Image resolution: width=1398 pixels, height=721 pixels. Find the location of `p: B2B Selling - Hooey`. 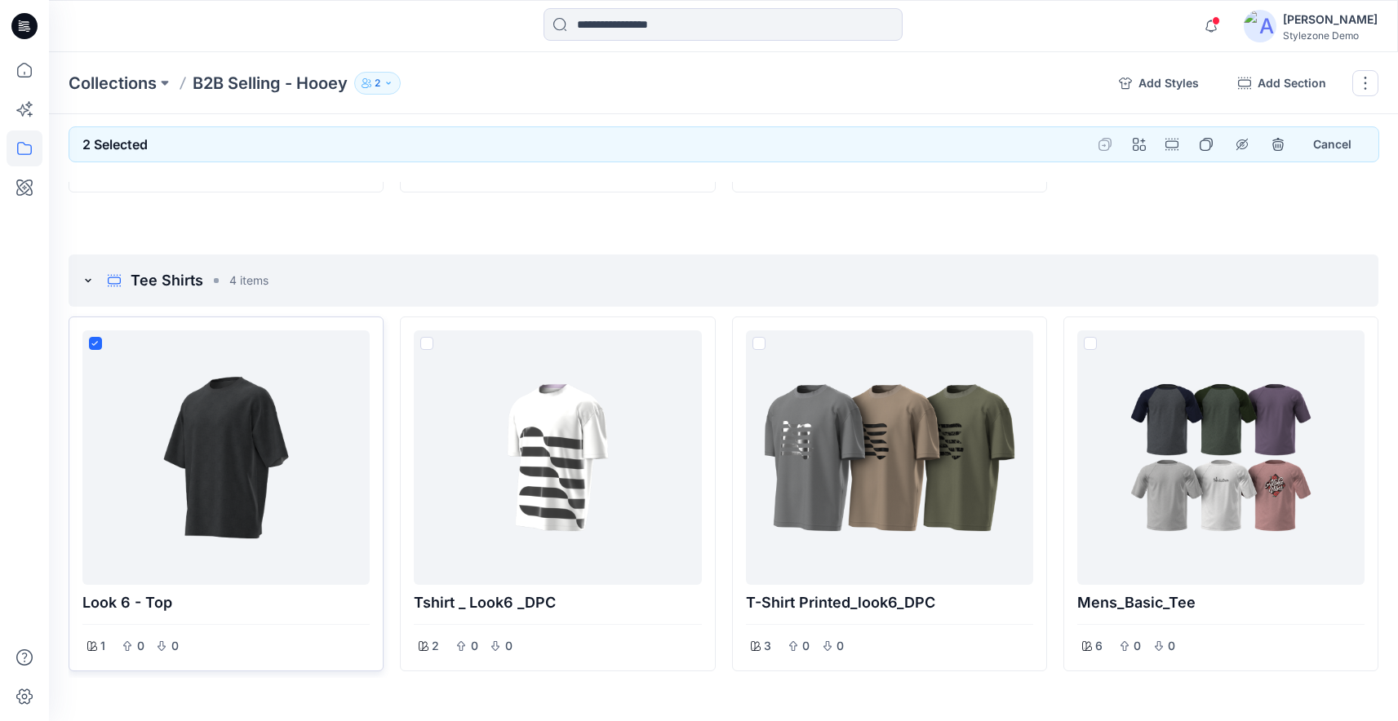

p: B2B Selling - Hooey is located at coordinates (270, 83).